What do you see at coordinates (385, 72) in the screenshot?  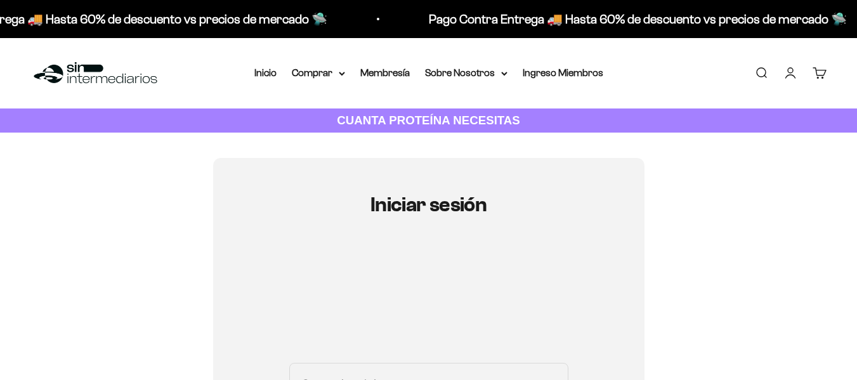 I see `a: Membresía` at bounding box center [385, 72].